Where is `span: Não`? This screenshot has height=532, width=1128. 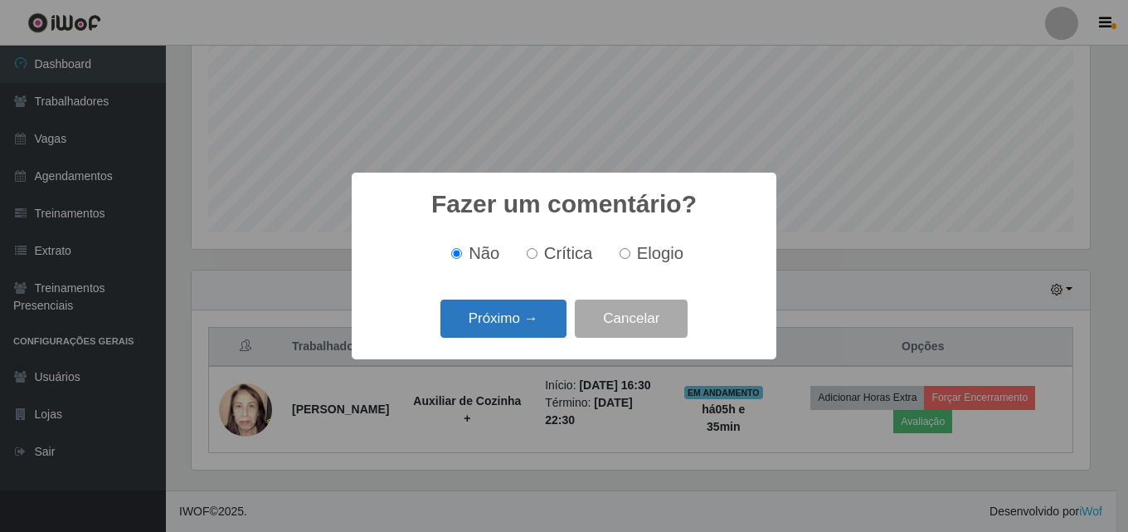 span: Não is located at coordinates (484, 253).